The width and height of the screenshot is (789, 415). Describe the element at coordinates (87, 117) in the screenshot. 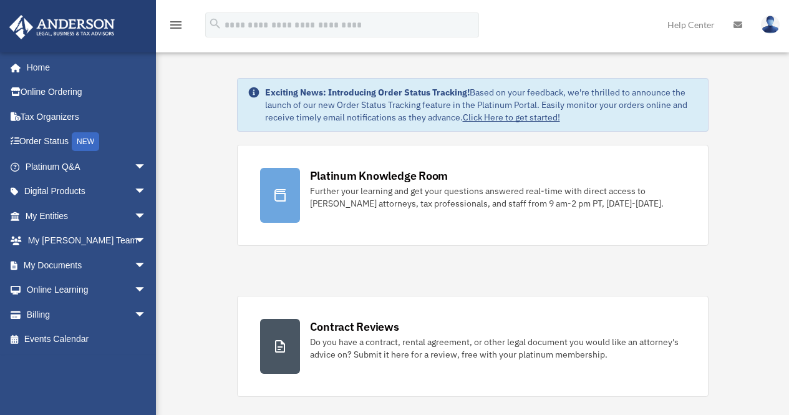

I see `a: Tax Organizers` at that location.